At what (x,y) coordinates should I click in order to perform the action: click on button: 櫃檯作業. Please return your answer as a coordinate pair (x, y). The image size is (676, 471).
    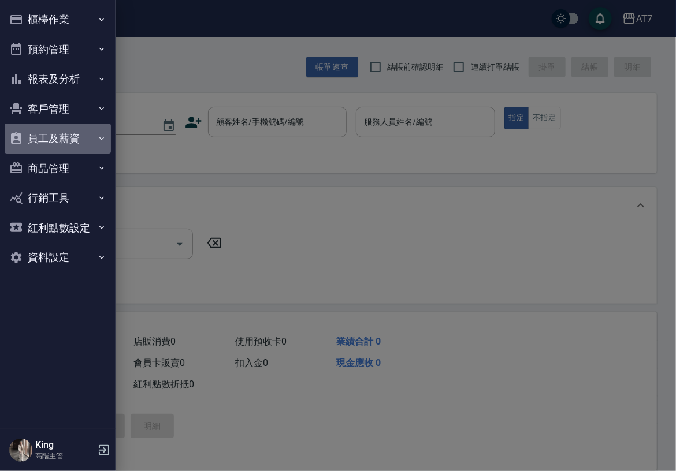
    Looking at the image, I should click on (58, 20).